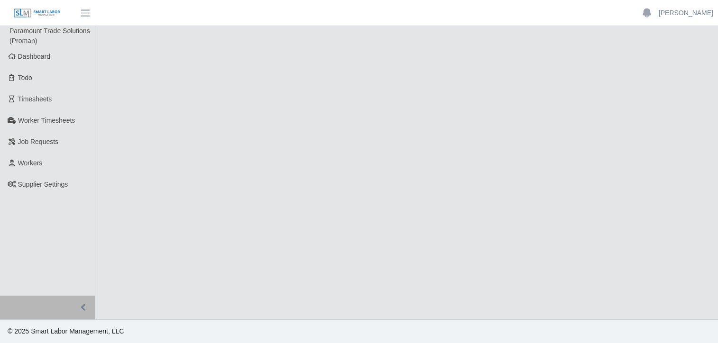 The height and width of the screenshot is (343, 718). Describe the element at coordinates (34, 56) in the screenshot. I see `span: Dashboard` at that location.